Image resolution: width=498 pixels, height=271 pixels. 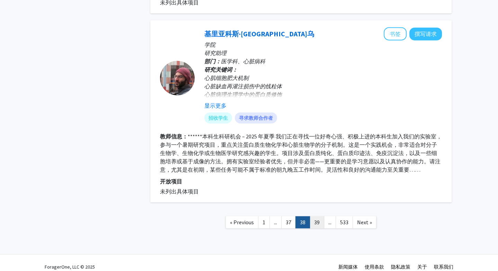 What do you see at coordinates (215, 106) in the screenshot?
I see `font: 显示更多` at bounding box center [215, 106].